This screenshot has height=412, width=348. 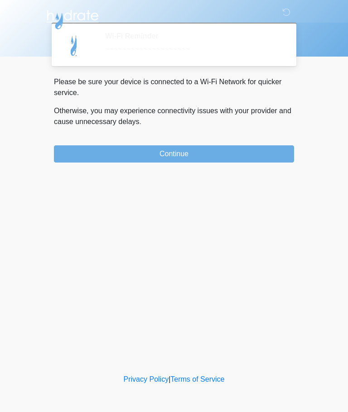 What do you see at coordinates (174, 116) in the screenshot?
I see `p: Otherwise, you may experience connectivity issues with your provider and cause unnecessary delays` at bounding box center [174, 116].